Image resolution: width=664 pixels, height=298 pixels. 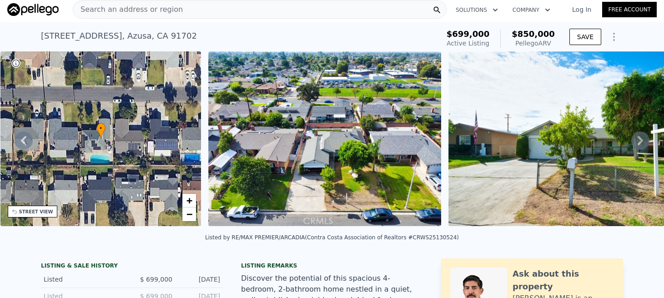 I want to click on div: Pellego ARV, so click(x=533, y=43).